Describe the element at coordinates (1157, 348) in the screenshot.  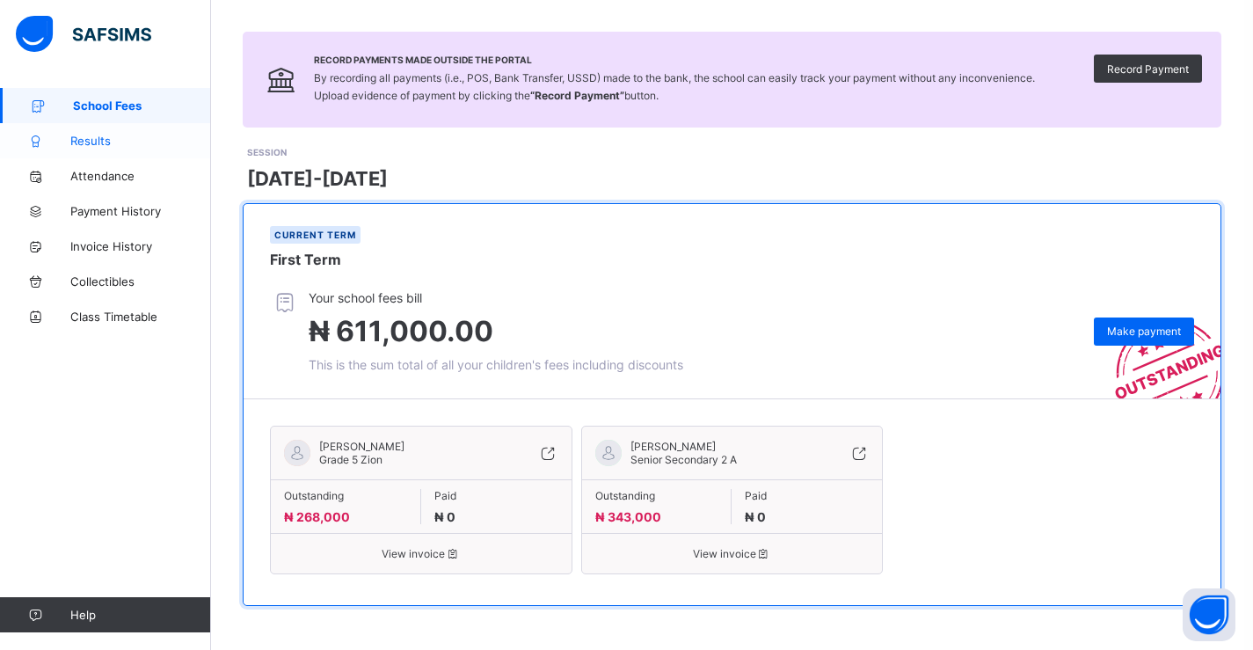
I see `img: outstanding-stamp.3c148f88c3ebafa6da95868fa43343a1.svg` at that location.